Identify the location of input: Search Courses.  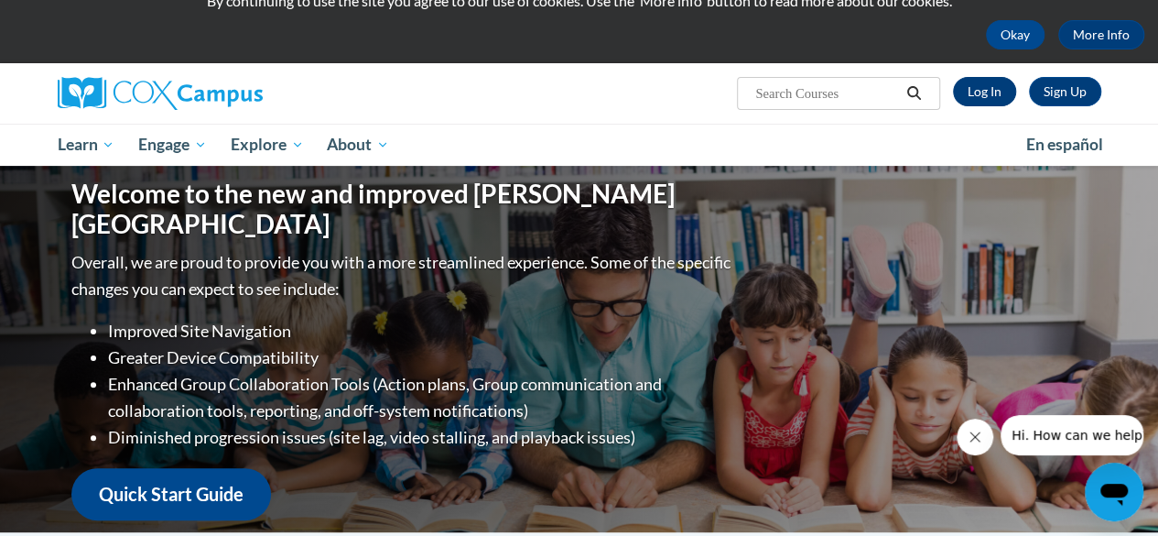
(827, 93).